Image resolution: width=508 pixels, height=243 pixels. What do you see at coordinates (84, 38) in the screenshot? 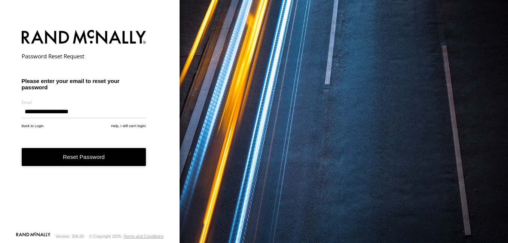
I see `img: Rand McNally` at bounding box center [84, 38].